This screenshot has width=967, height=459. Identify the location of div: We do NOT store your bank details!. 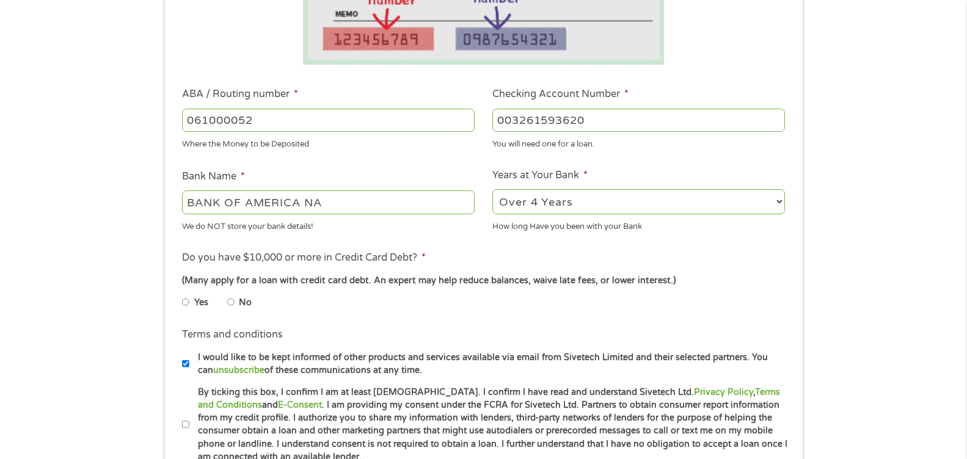
(328, 224).